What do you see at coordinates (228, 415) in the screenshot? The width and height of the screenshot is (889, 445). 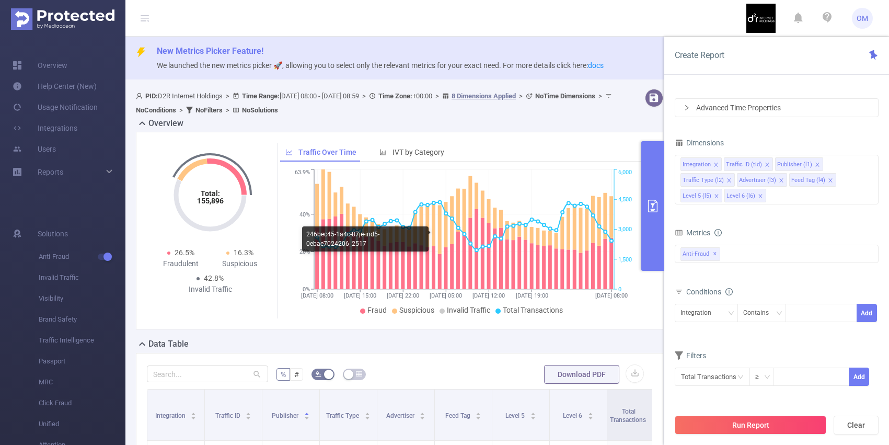 I see `span: Traffic ID` at bounding box center [228, 415].